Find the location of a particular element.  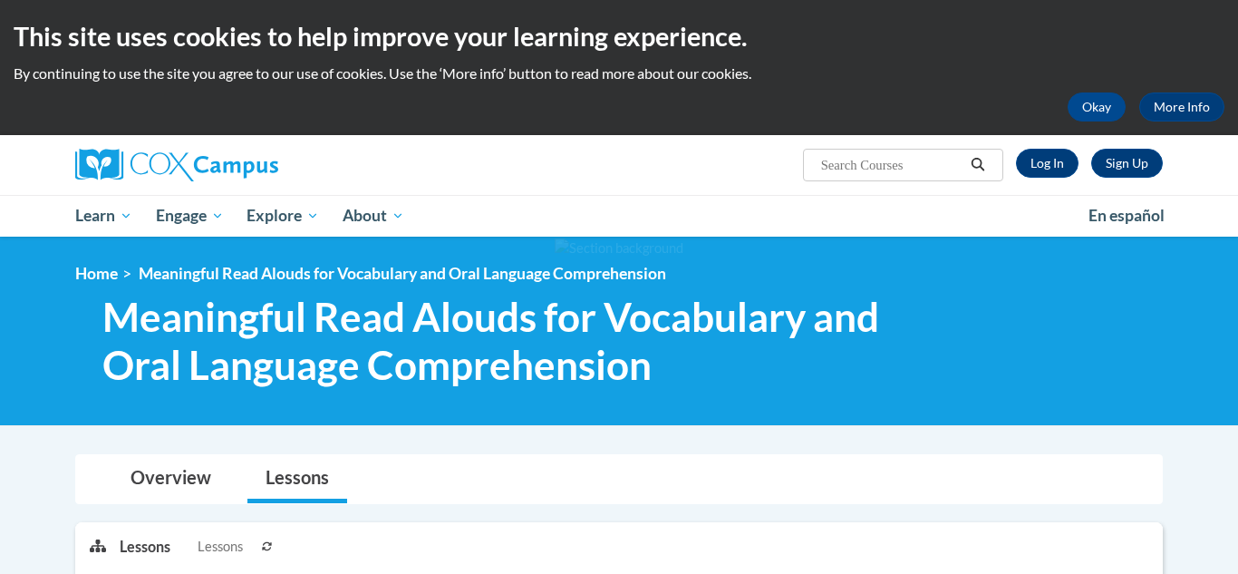

a: Log In is located at coordinates (1046, 163).